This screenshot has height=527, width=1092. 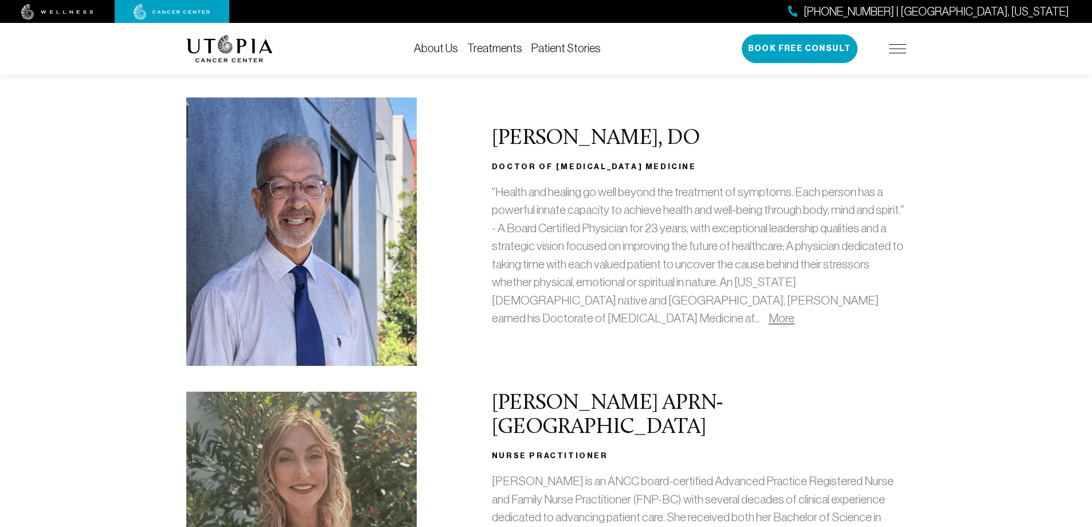 I want to click on button: Book Free Consult, so click(x=799, y=49).